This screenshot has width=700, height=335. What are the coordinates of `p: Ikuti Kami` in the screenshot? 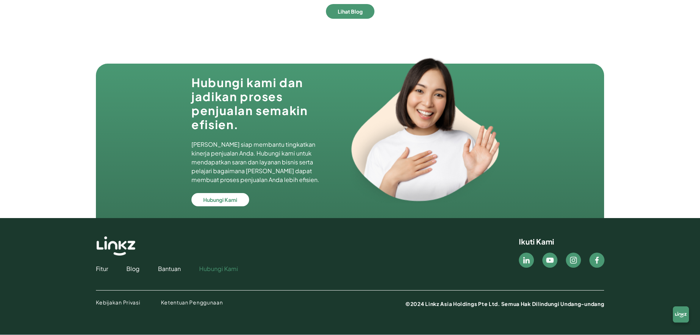 It's located at (536, 241).